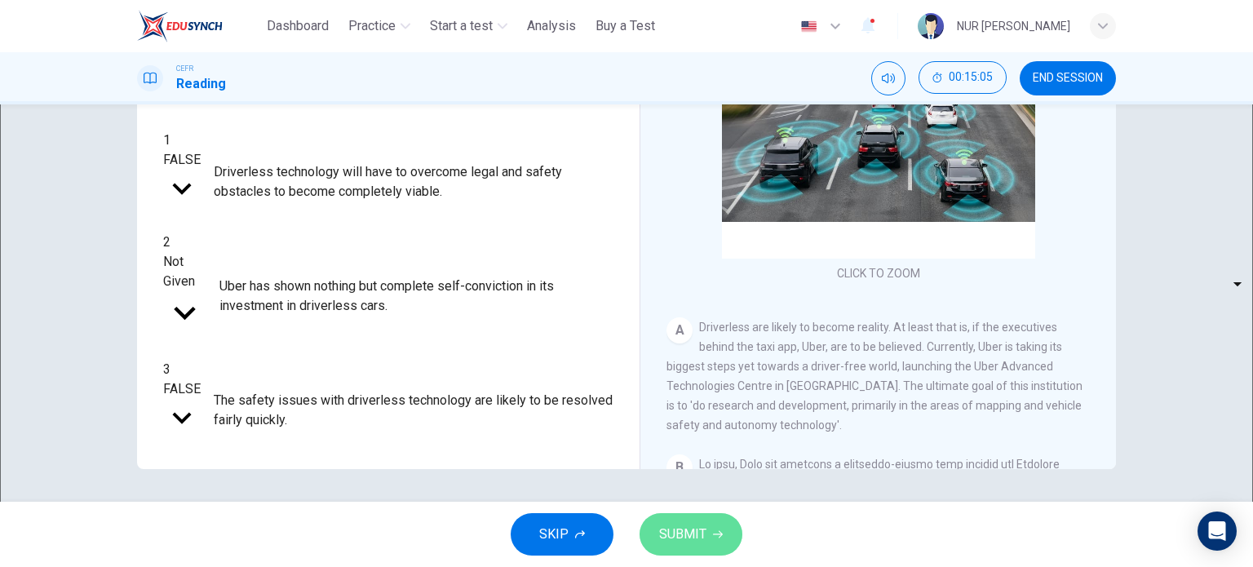  Describe the element at coordinates (298, 26) in the screenshot. I see `a: Dashboard` at that location.